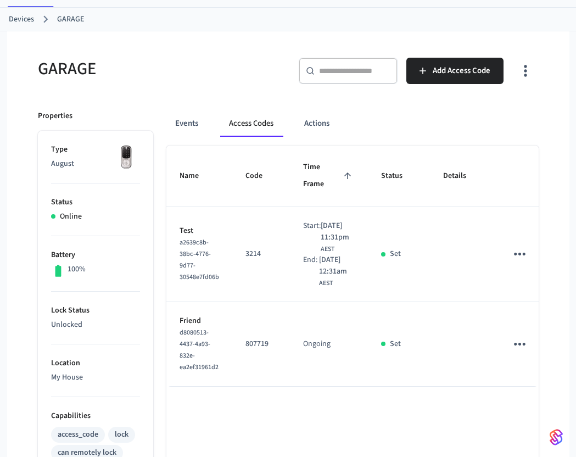 The image size is (576, 457). What do you see at coordinates (199, 231) in the screenshot?
I see `p: Test` at bounding box center [199, 231].